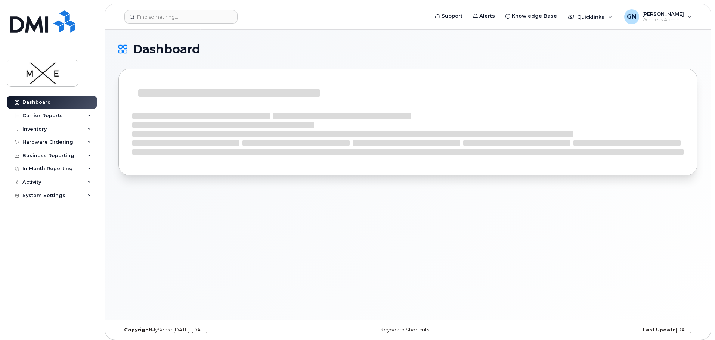 The height and width of the screenshot is (340, 715). Describe the element at coordinates (404, 330) in the screenshot. I see `a: Keyboard Shortcuts` at that location.